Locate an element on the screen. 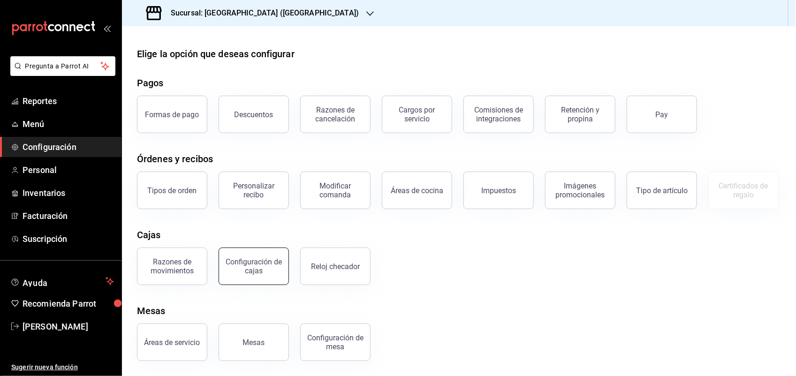 Image resolution: width=796 pixels, height=376 pixels. button: Tipos de orden is located at coordinates (172, 190).